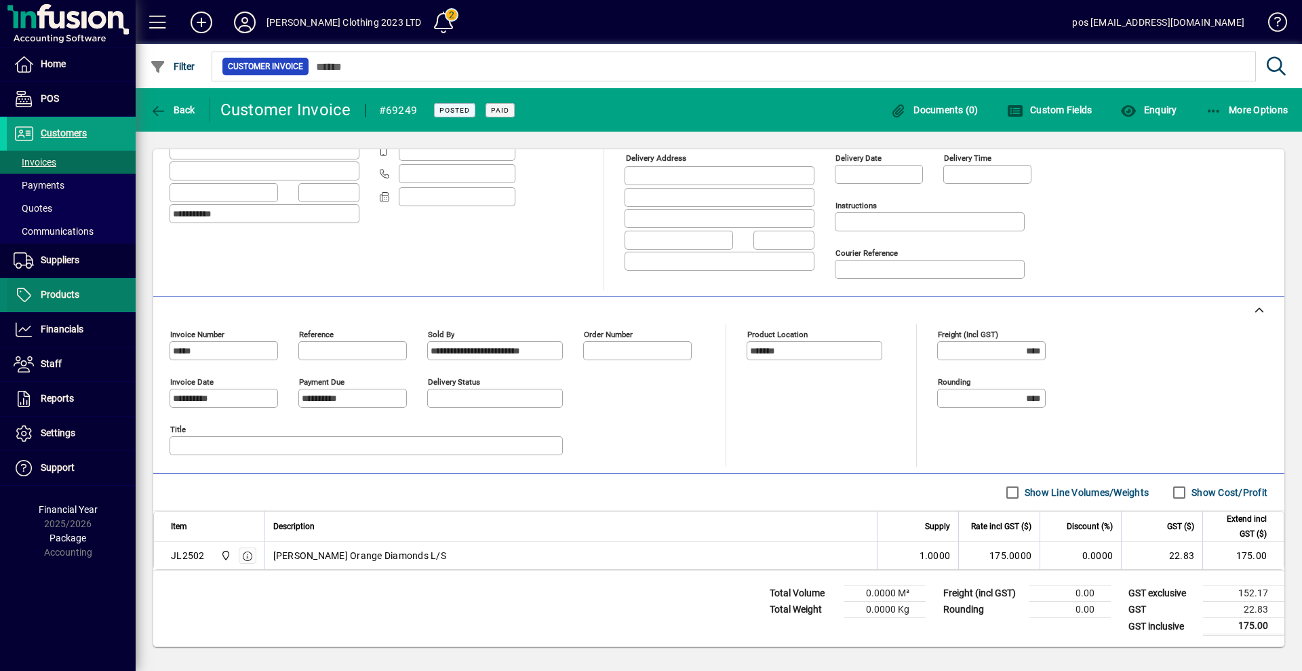 The width and height of the screenshot is (1302, 671). What do you see at coordinates (62, 329) in the screenshot?
I see `span: Financials` at bounding box center [62, 329].